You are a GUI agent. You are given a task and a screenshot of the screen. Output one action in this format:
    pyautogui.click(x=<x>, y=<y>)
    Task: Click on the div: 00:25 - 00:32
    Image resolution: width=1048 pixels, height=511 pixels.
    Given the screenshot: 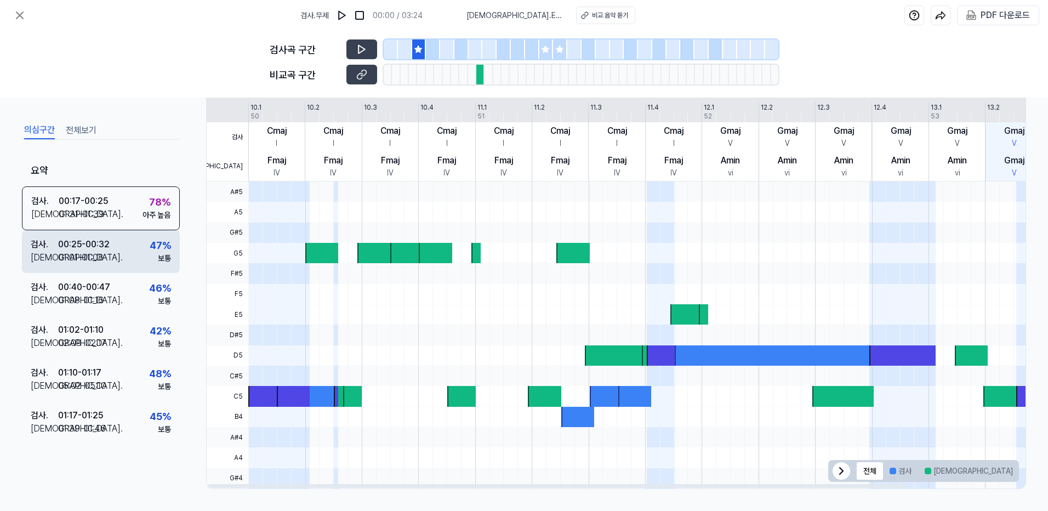 What is the action you would take?
    pyautogui.click(x=84, y=244)
    